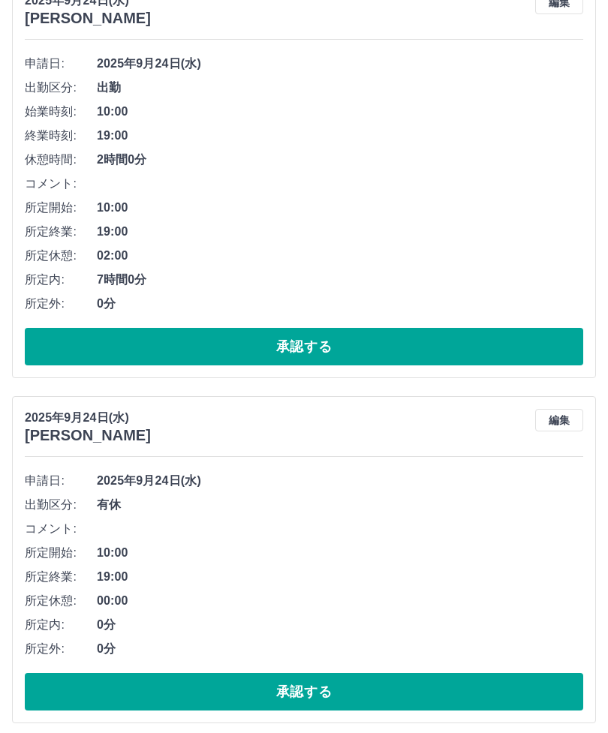 The height and width of the screenshot is (733, 608). What do you see at coordinates (559, 420) in the screenshot?
I see `button: 編集` at bounding box center [559, 420].